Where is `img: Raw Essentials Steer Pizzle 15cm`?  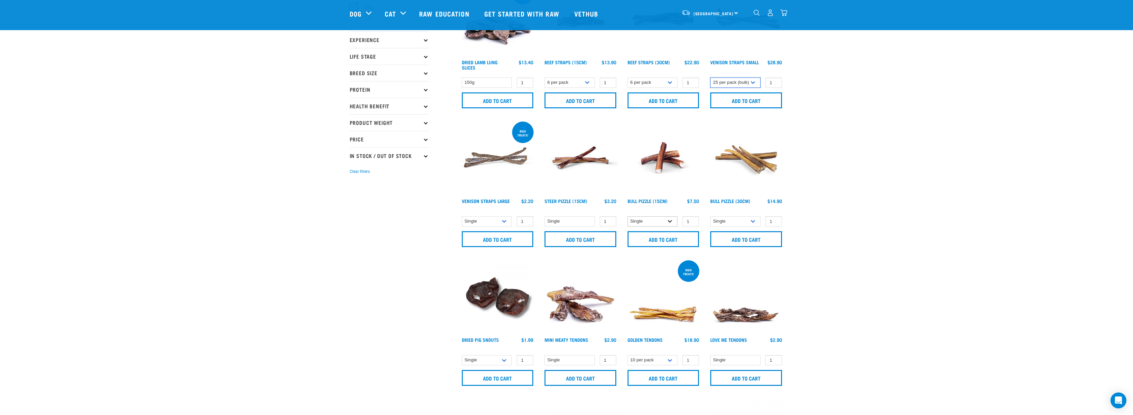
img: Raw Essentials Steer Pizzle 15cm is located at coordinates (580, 157).